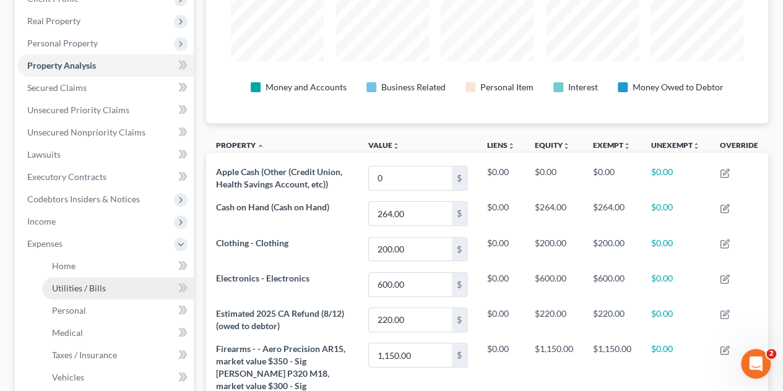 The image size is (783, 391). Describe the element at coordinates (263, 278) in the screenshot. I see `span: Electronics - Electronics` at that location.